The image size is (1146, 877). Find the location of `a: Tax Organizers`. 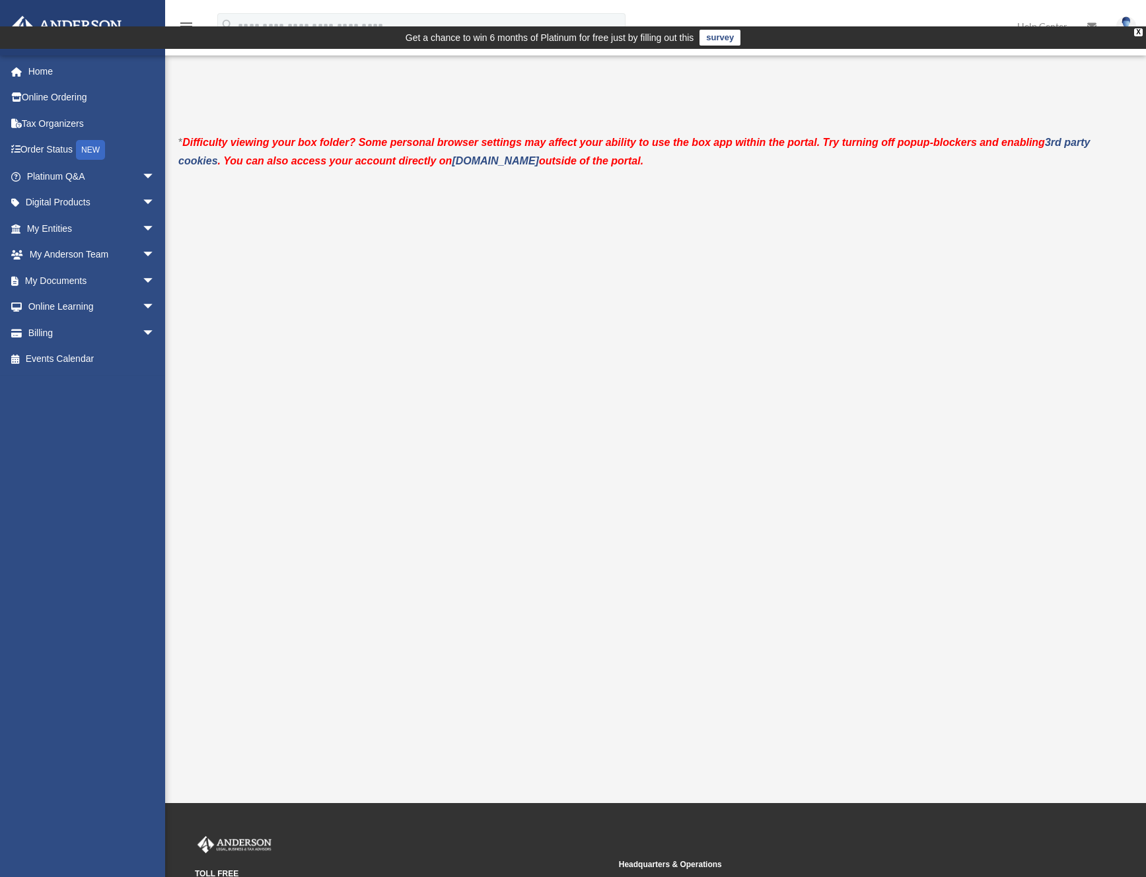

a: Tax Organizers is located at coordinates (92, 124).